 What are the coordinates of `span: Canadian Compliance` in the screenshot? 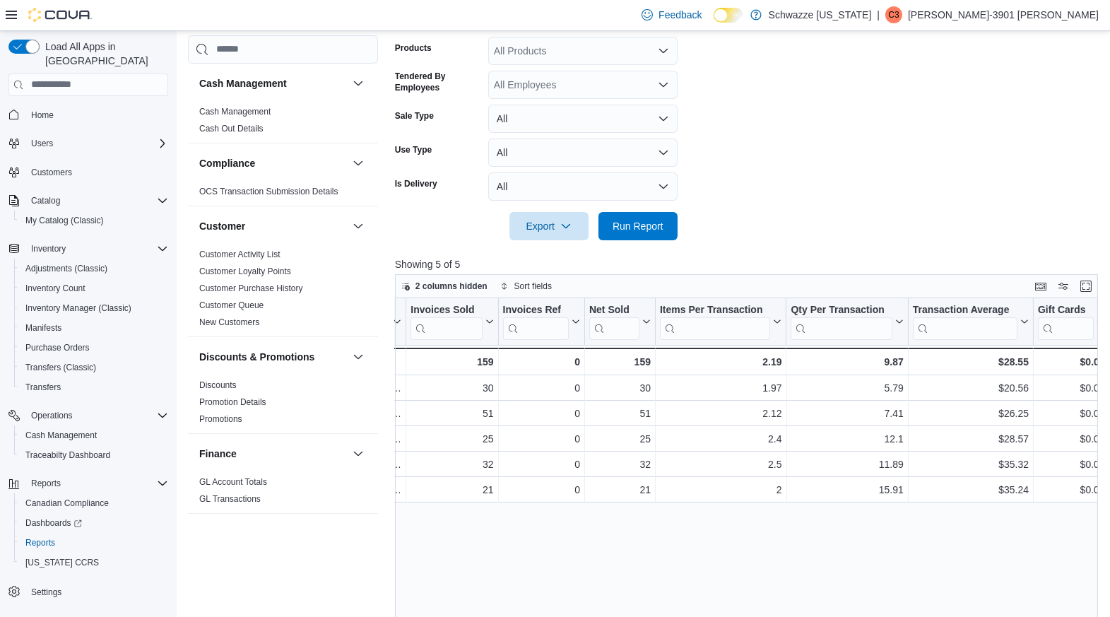 It's located at (94, 503).